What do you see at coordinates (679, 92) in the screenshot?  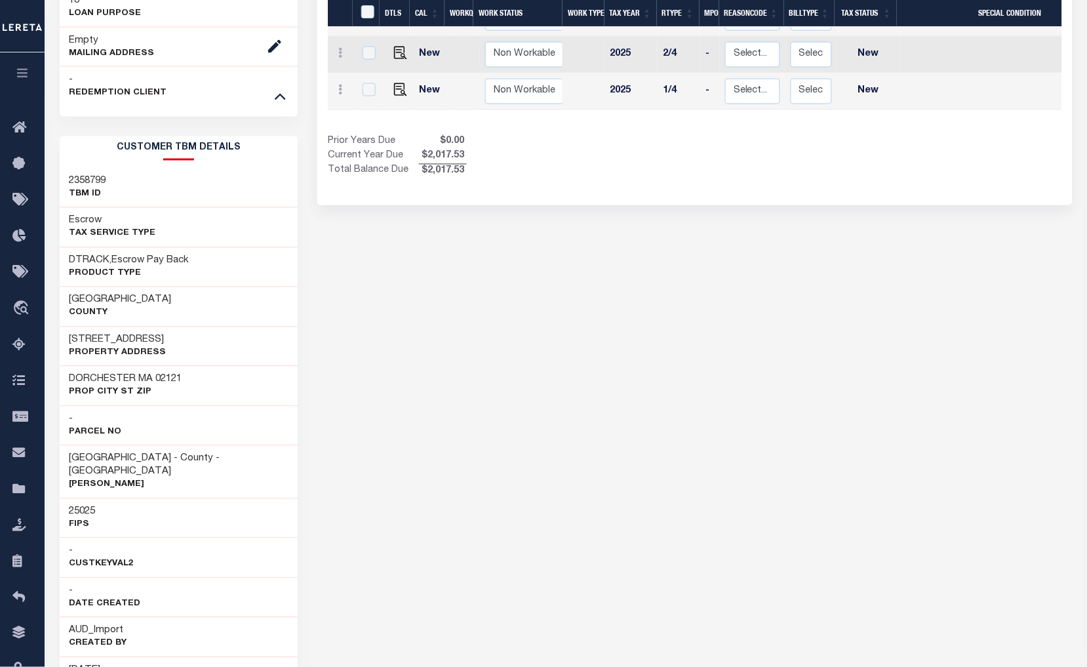 I see `td: 1/4` at bounding box center [679, 92].